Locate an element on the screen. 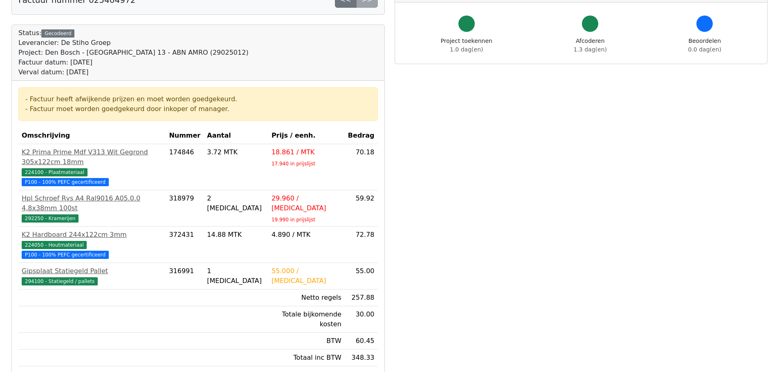 The image size is (779, 372). td: BTW is located at coordinates (306, 341).